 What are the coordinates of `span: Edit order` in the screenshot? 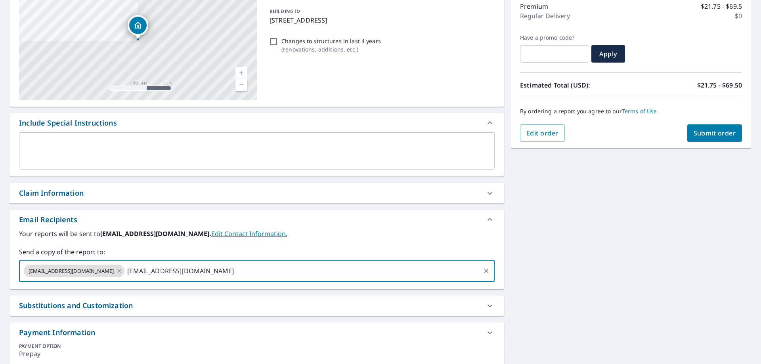 It's located at (542, 133).